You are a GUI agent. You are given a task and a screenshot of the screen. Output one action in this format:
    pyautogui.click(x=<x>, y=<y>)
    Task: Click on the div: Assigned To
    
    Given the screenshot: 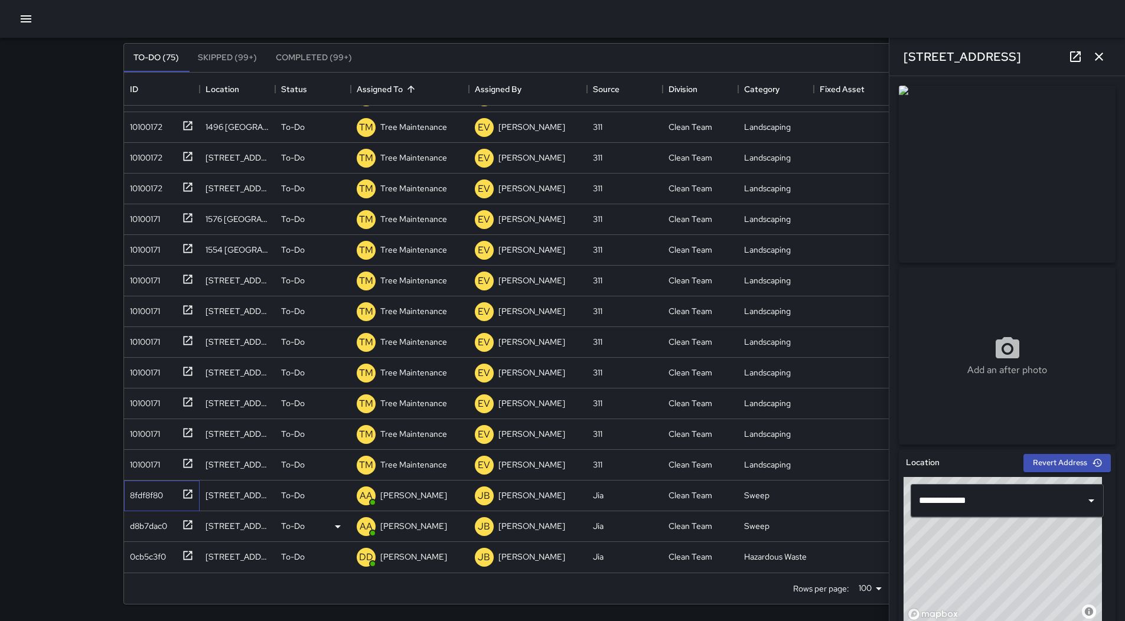 What is the action you would take?
    pyautogui.click(x=380, y=89)
    